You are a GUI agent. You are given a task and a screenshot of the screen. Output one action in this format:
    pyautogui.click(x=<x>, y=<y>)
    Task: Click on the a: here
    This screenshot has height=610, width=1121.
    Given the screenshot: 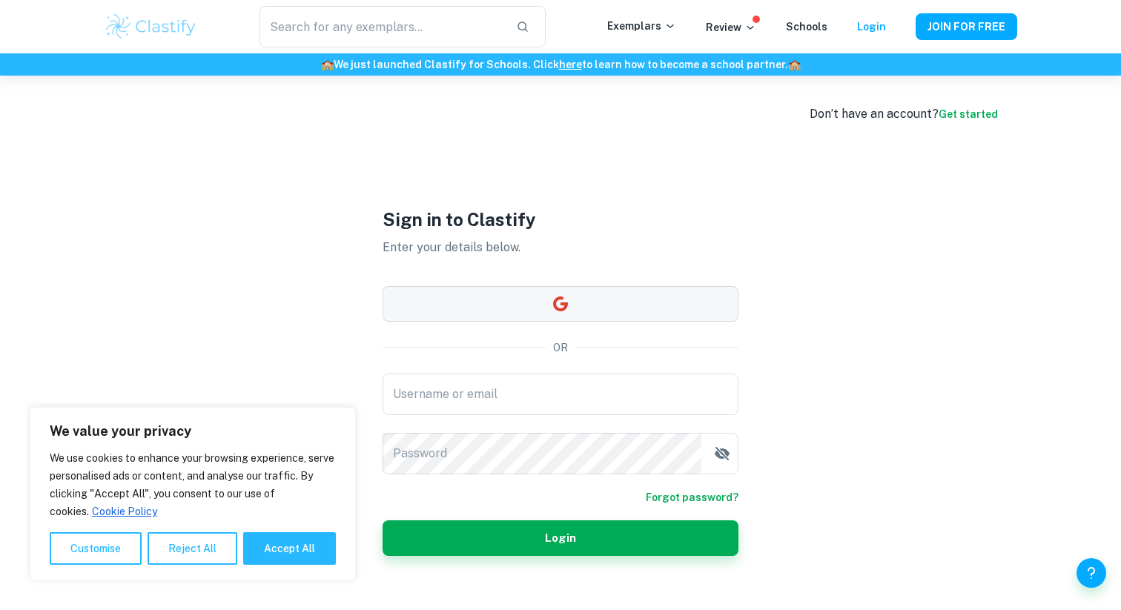 What is the action you would take?
    pyautogui.click(x=570, y=65)
    